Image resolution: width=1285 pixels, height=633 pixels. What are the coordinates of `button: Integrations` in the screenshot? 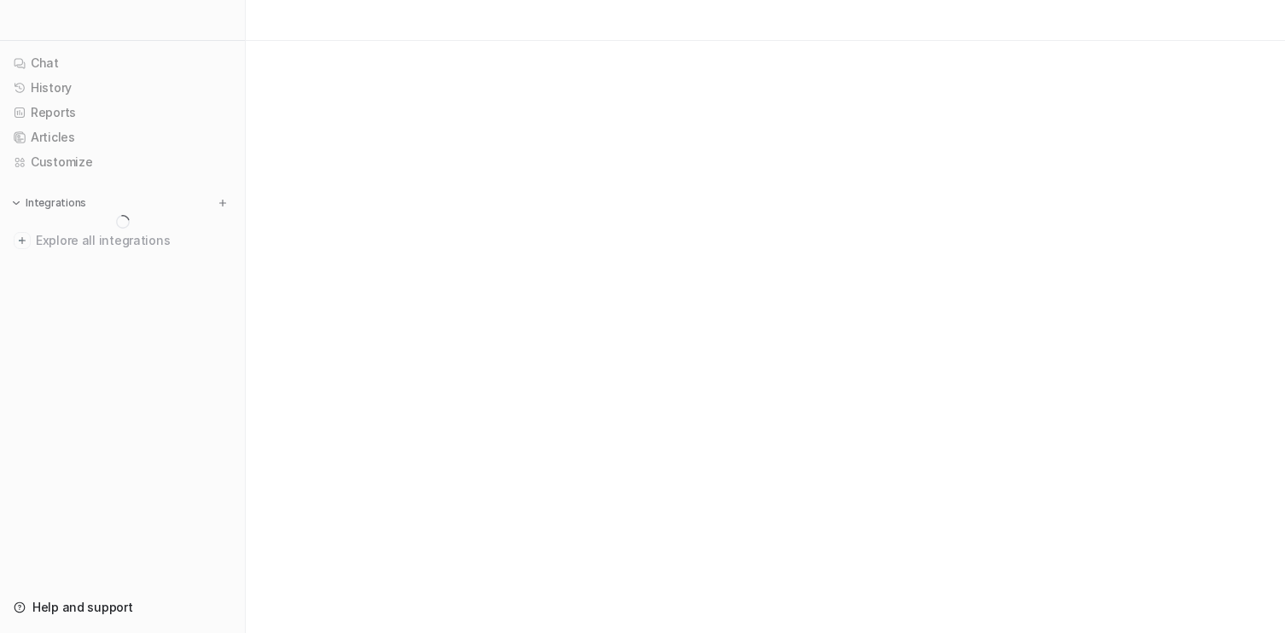 It's located at (49, 203).